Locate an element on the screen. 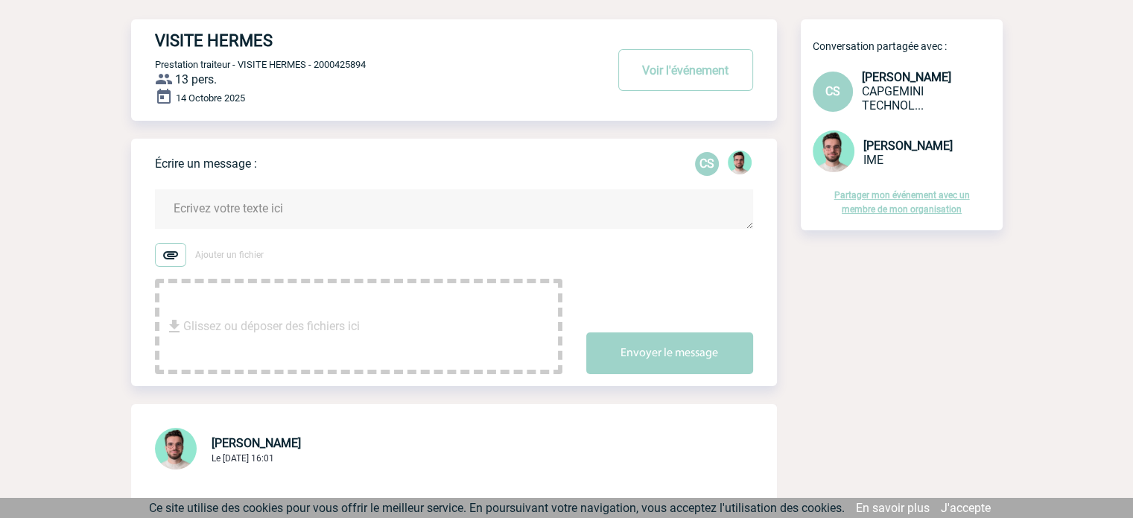 Image resolution: width=1133 pixels, height=518 pixels. p: Conversation partagée avec : is located at coordinates (908, 46).